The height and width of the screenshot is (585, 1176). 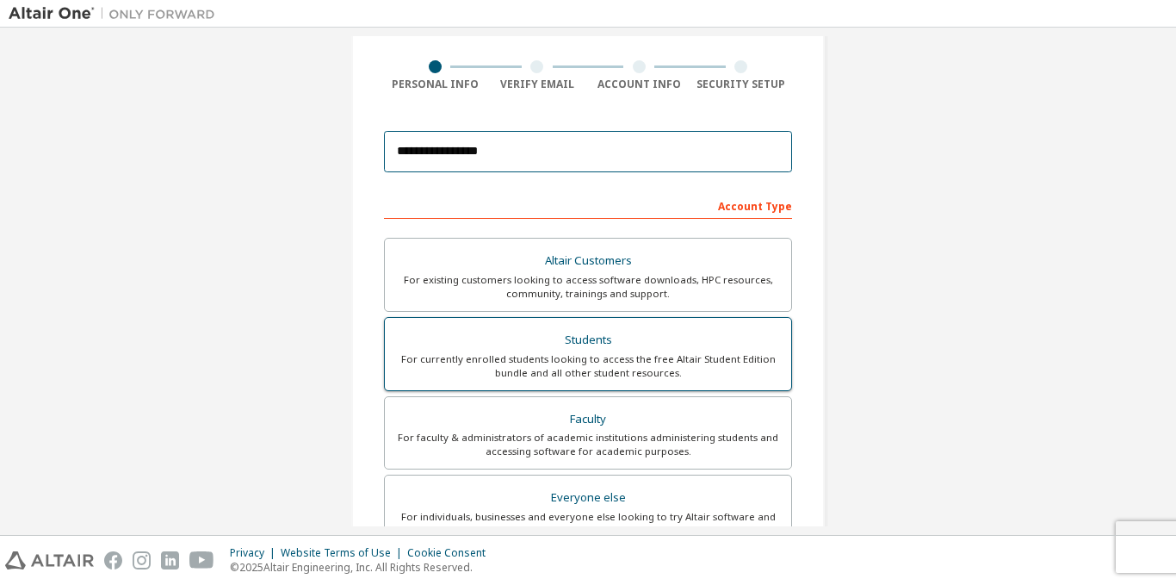 I want to click on div: Altair Customers, so click(x=588, y=261).